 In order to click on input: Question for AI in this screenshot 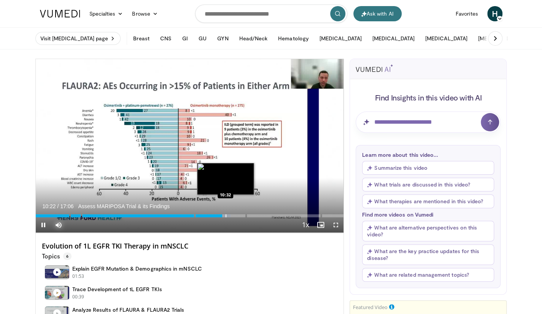, I will do `click(428, 122)`.